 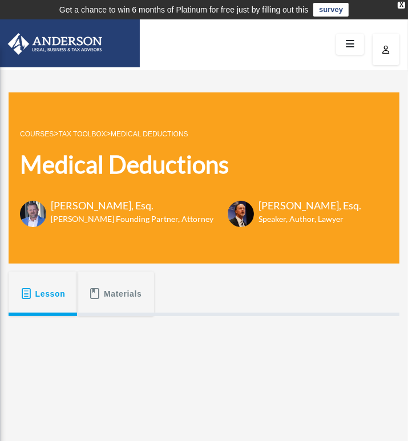 What do you see at coordinates (303, 219) in the screenshot?
I see `h6: Speaker, Author, Lawyer` at bounding box center [303, 219].